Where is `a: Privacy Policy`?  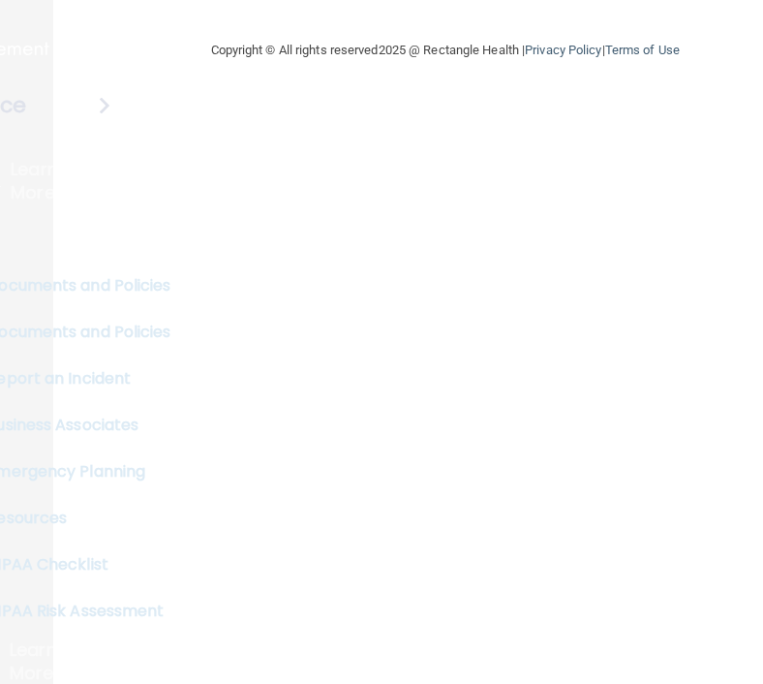
a: Privacy Policy is located at coordinates (563, 49).